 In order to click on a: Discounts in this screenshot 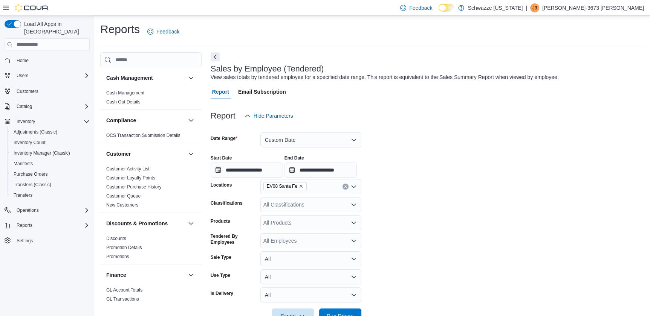, I will do `click(116, 239)`.